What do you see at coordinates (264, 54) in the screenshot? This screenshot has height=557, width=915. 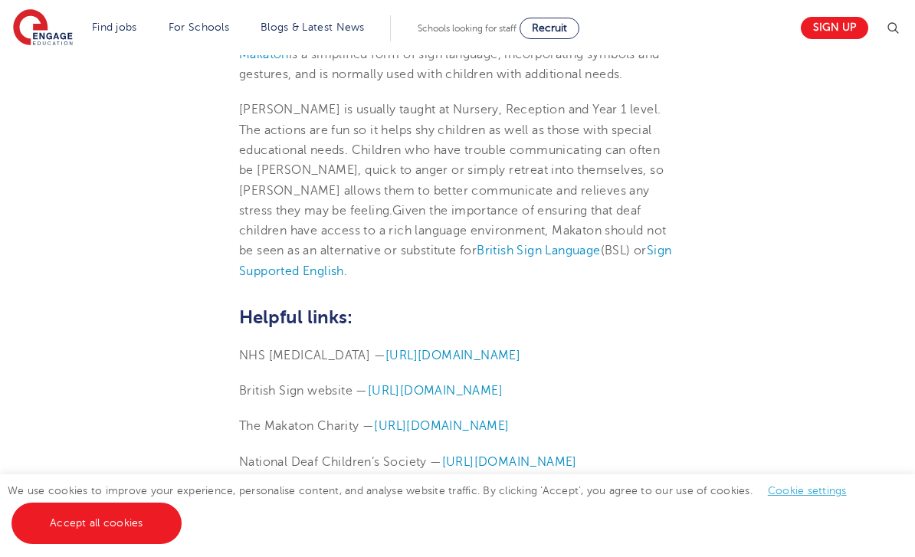 I see `span: Makaton` at bounding box center [264, 54].